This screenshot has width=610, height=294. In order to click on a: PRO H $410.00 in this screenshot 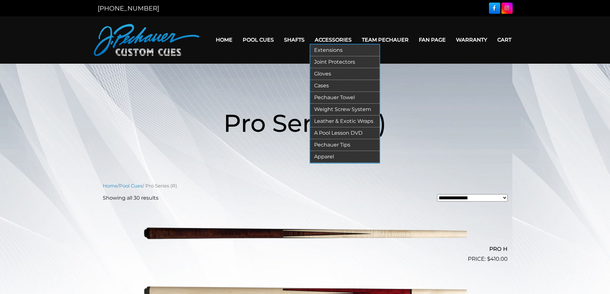, I will do `click(305, 235)`.